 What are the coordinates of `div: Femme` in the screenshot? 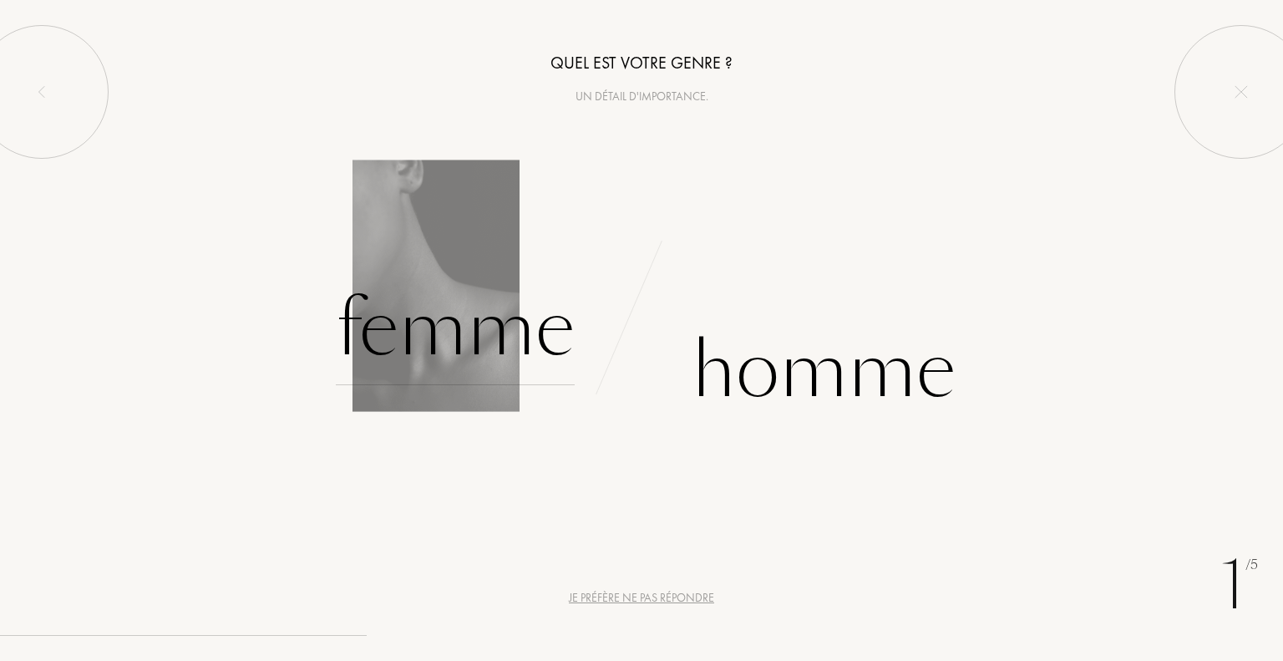 It's located at (455, 328).